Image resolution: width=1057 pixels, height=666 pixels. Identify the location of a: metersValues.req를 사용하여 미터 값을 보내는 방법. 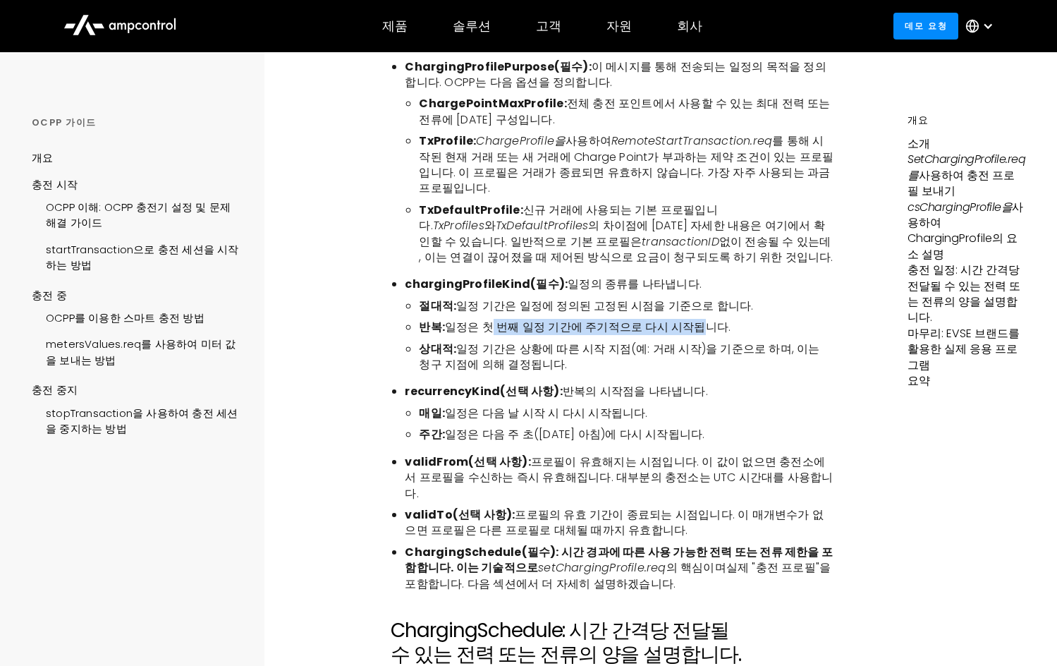
(138, 351).